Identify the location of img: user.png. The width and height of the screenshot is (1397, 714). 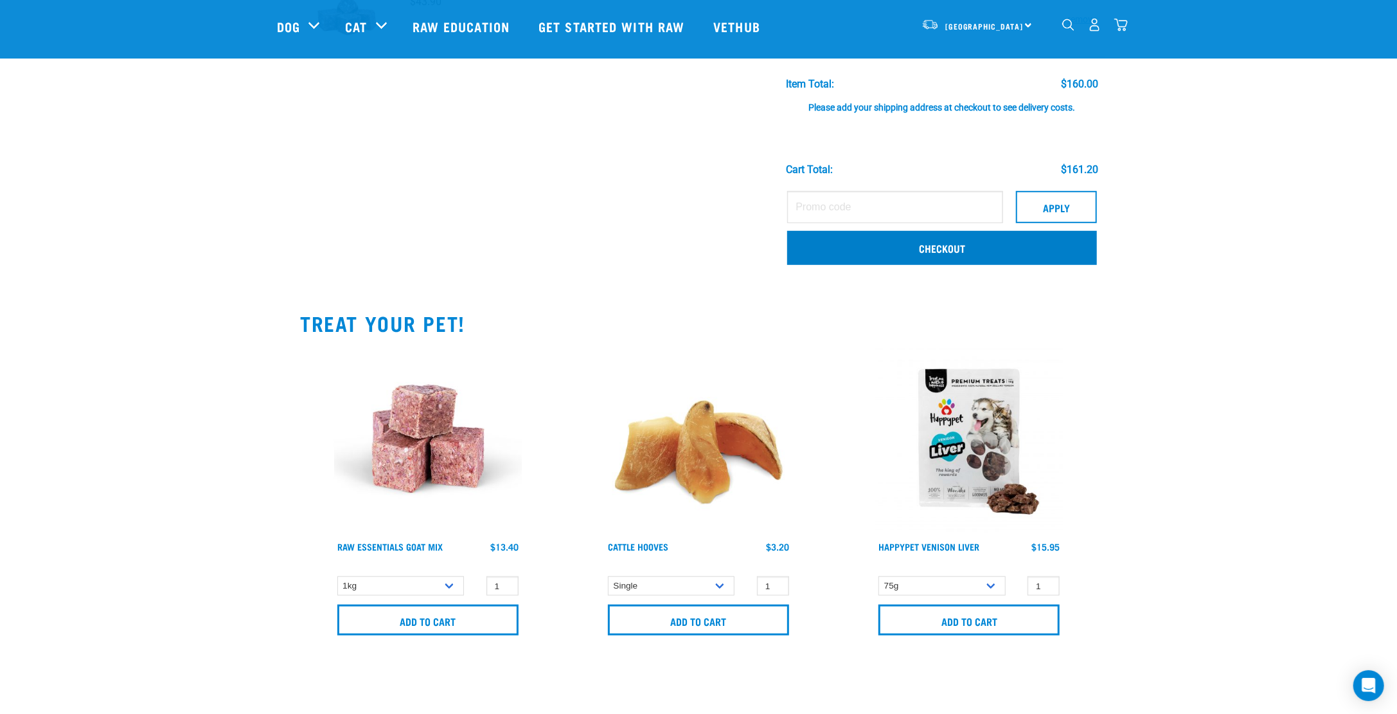
(1095, 24).